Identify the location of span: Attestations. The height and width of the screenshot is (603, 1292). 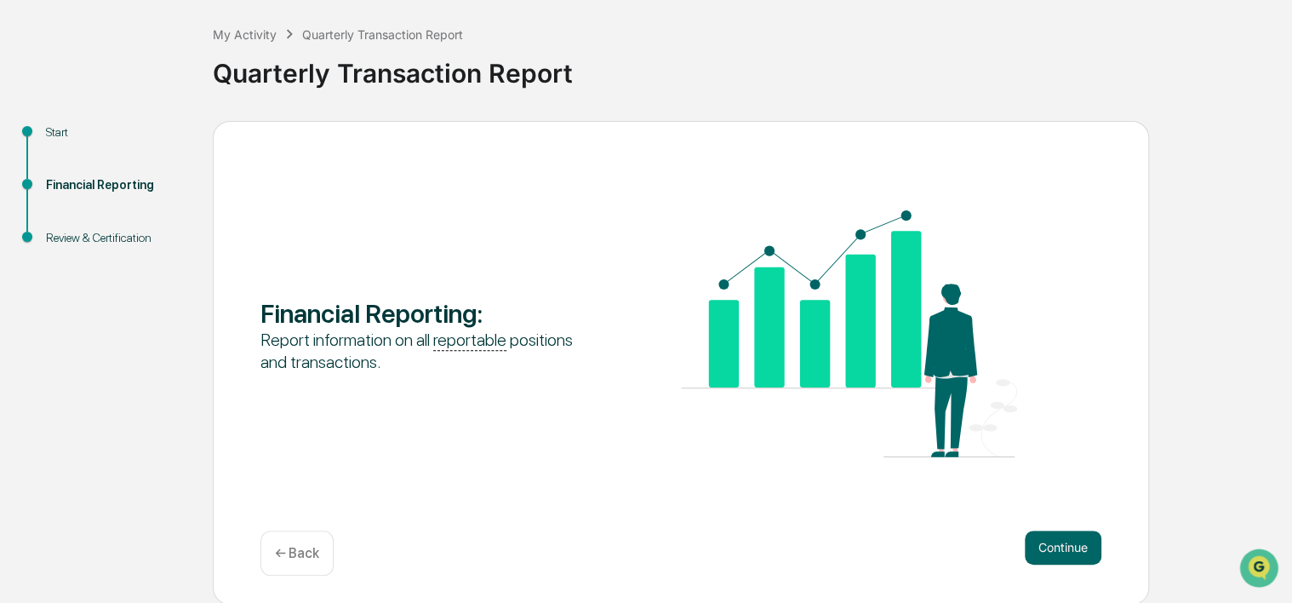
(175, 223).